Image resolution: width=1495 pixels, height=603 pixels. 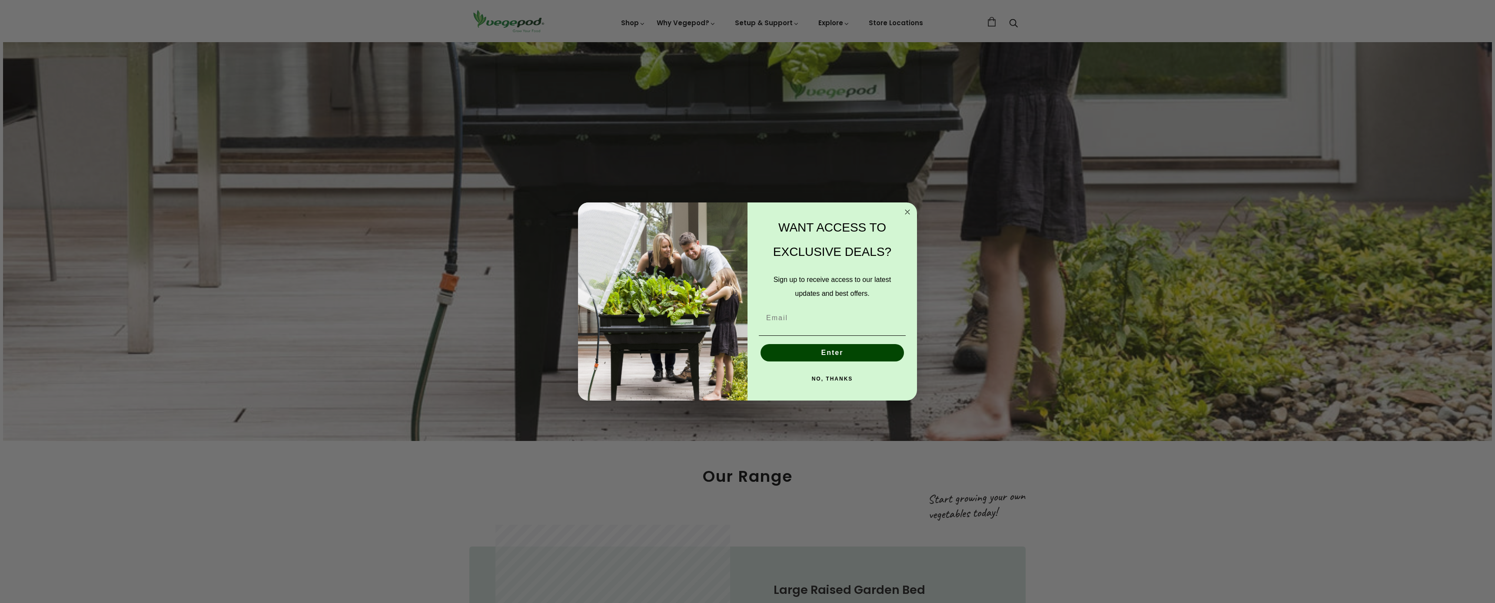 I want to click on button: NO, THANKS, so click(x=832, y=379).